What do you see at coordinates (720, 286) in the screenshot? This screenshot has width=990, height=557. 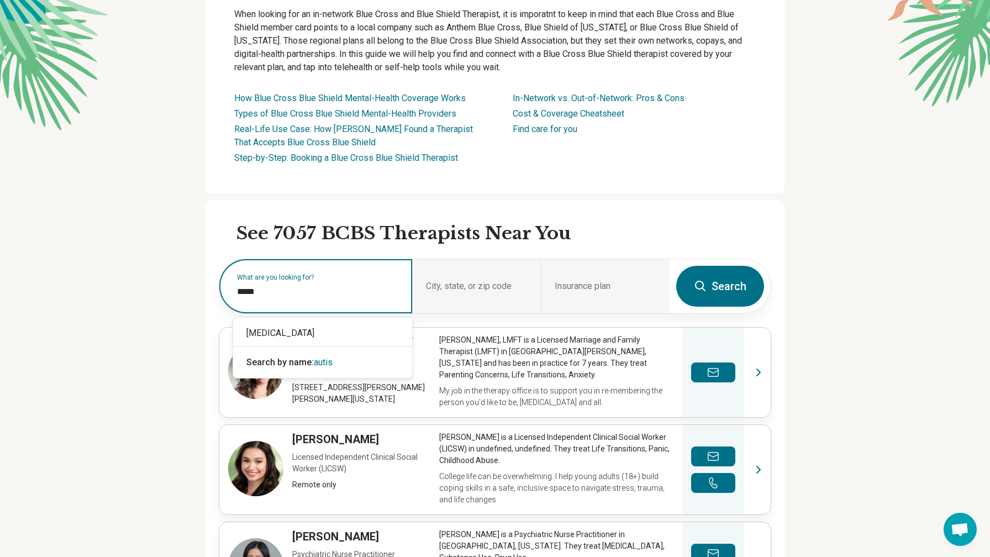 I see `button: Search` at bounding box center [720, 286].